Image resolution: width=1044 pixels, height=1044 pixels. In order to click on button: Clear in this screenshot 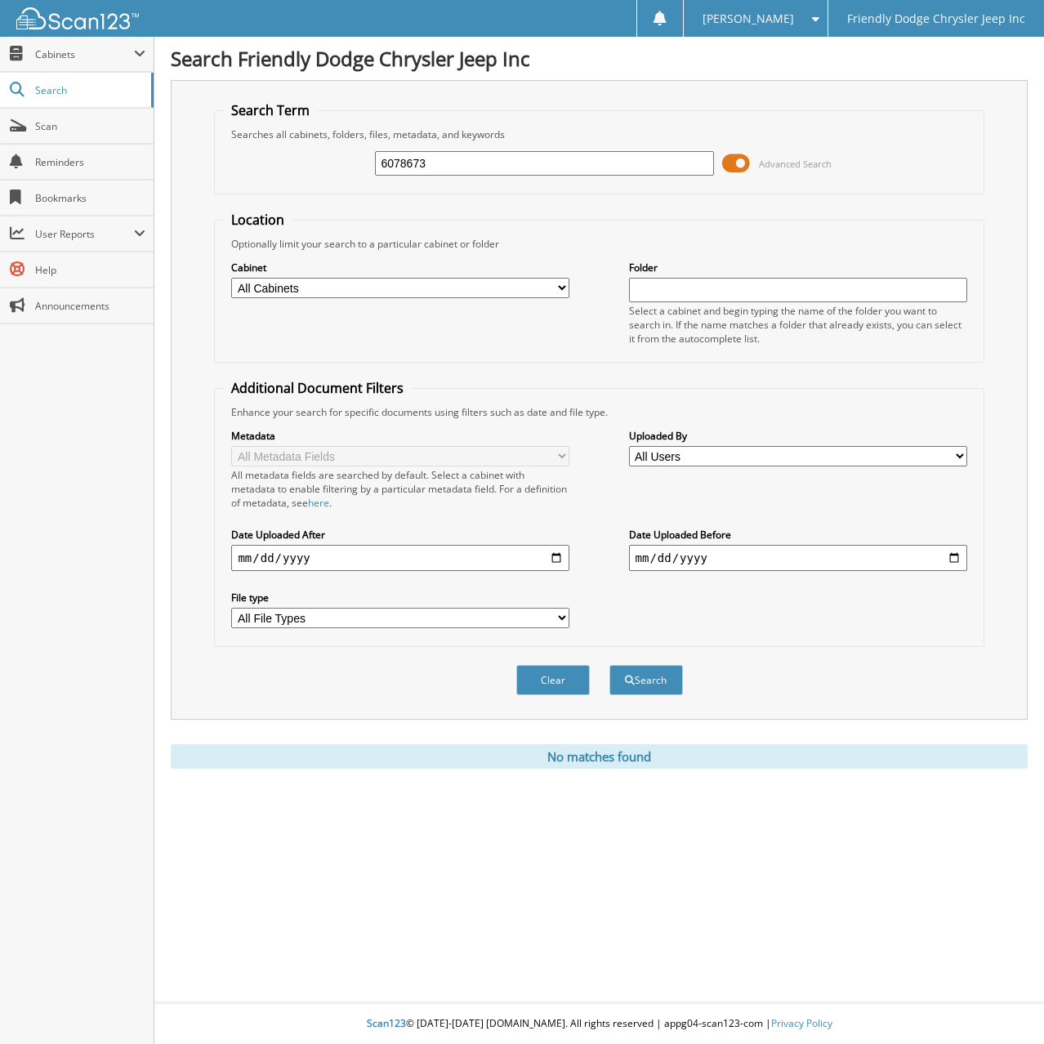, I will do `click(553, 680)`.